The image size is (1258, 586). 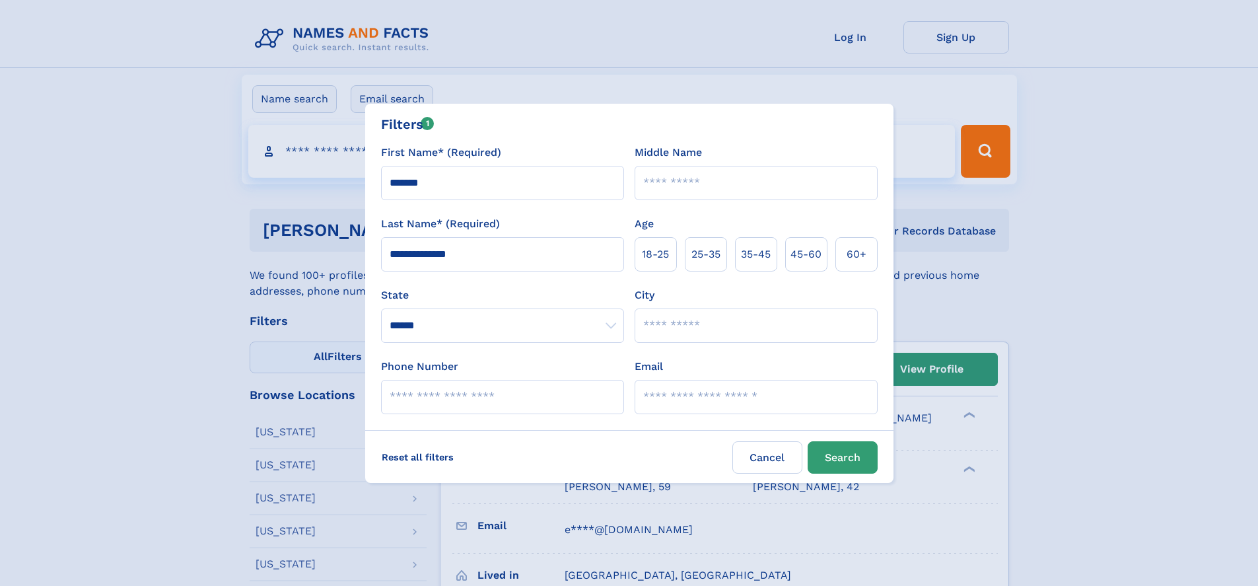 I want to click on button: Search, so click(x=843, y=457).